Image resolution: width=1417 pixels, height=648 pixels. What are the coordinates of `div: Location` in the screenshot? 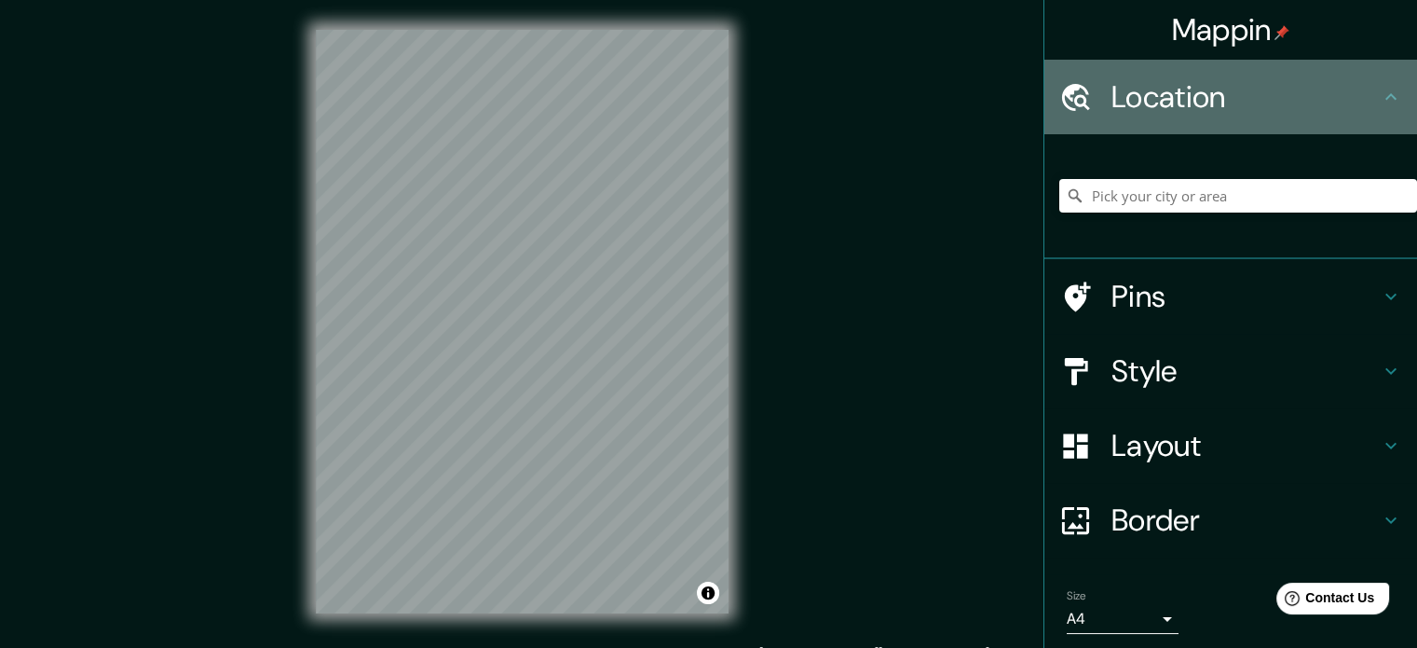 It's located at (1231, 97).